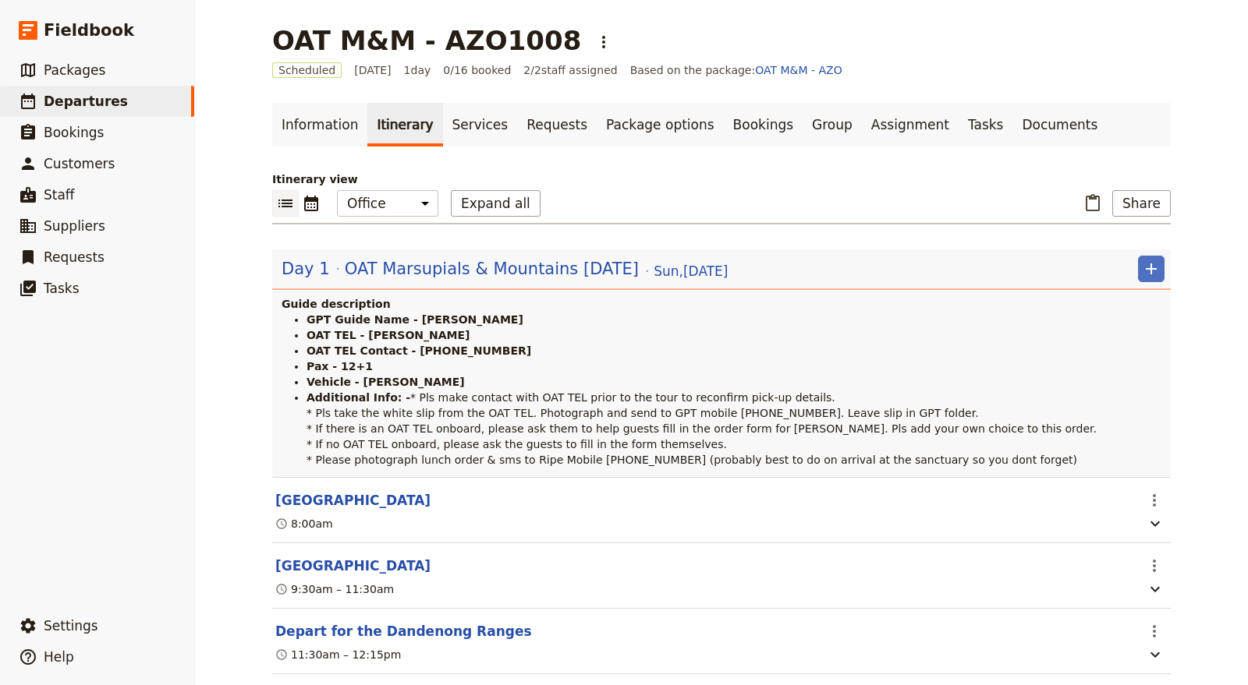 This screenshot has width=1248, height=685. I want to click on span: Day 1, so click(306, 269).